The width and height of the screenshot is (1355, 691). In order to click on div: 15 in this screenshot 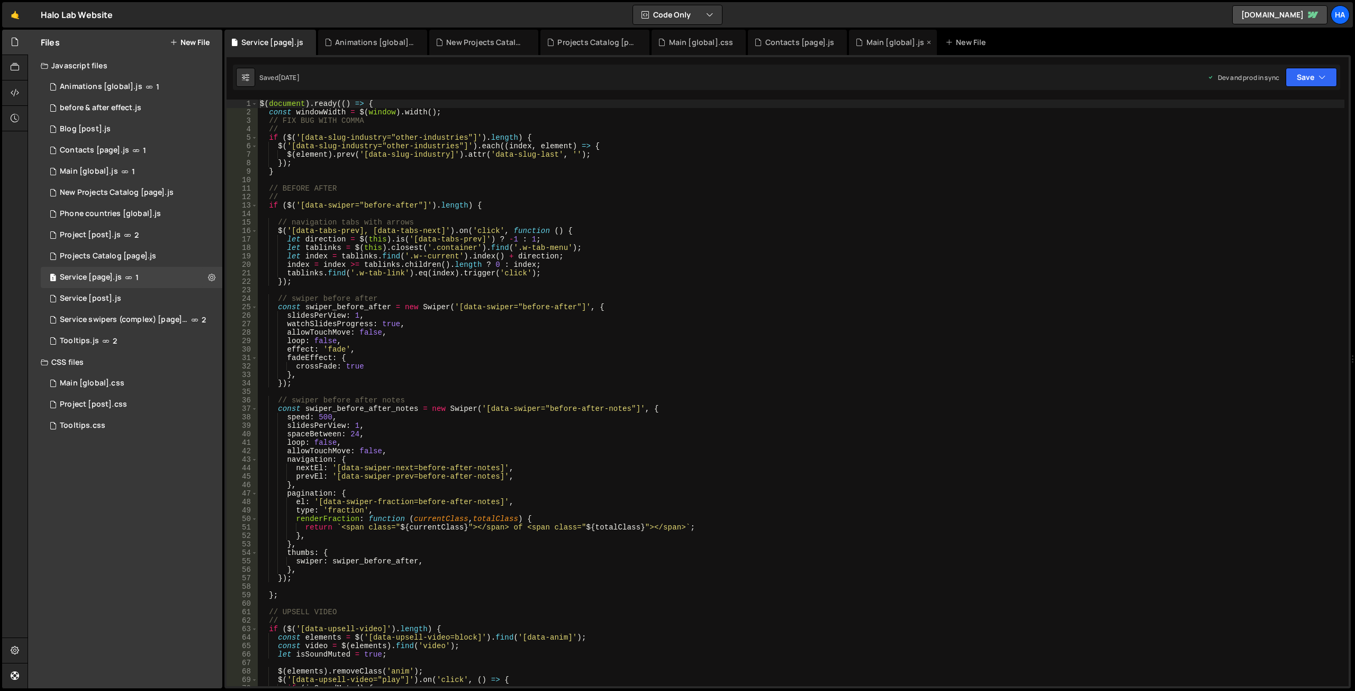, I will do `click(242, 222)`.